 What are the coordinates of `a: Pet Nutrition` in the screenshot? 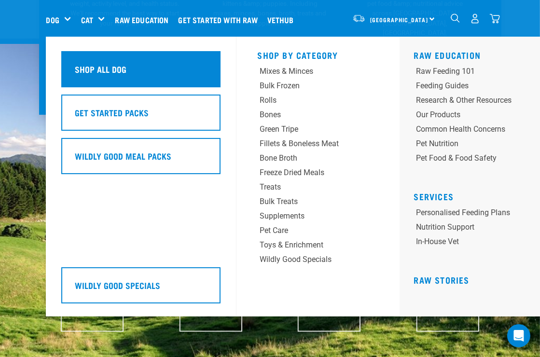 It's located at (475, 145).